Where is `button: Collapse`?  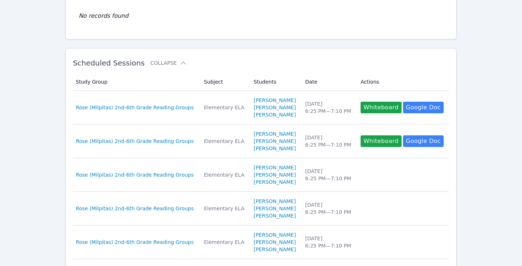
button: Collapse is located at coordinates (169, 63).